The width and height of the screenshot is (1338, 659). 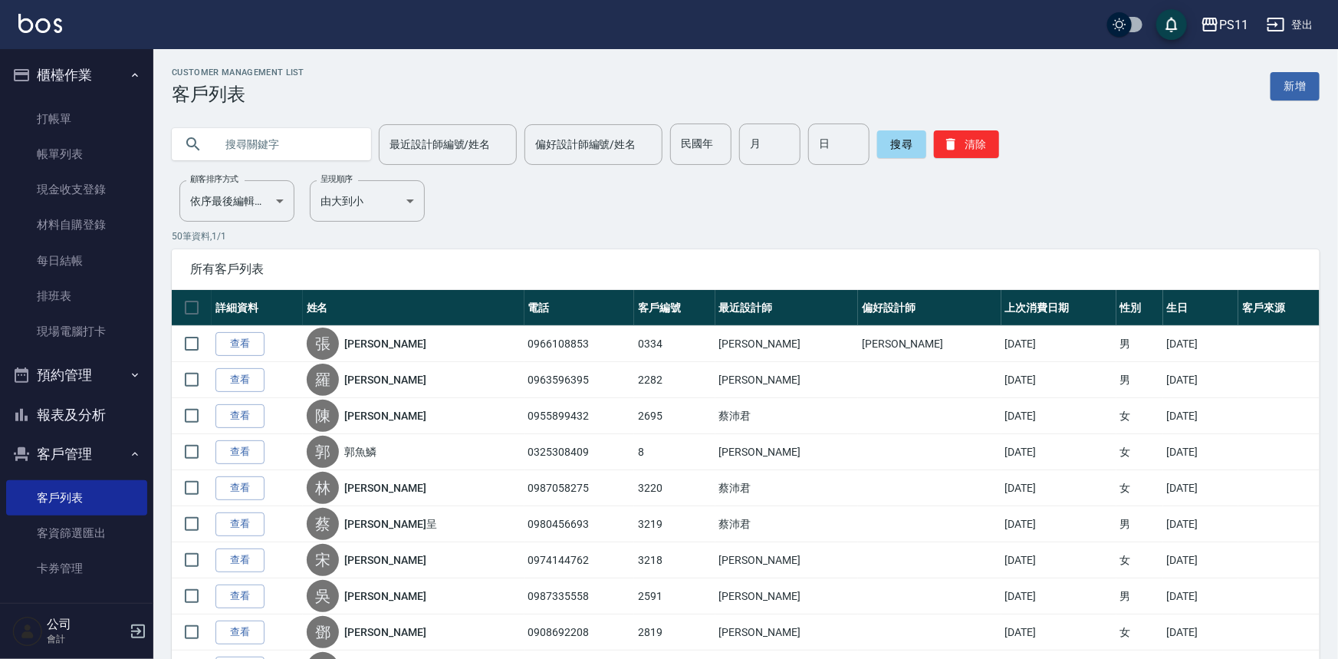 What do you see at coordinates (77, 498) in the screenshot?
I see `a: 客戶列表` at bounding box center [77, 498].